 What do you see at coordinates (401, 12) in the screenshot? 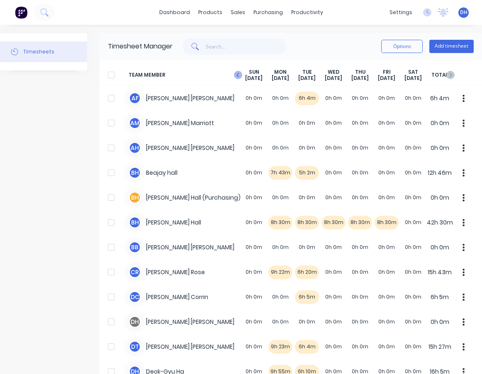
I see `div: settings` at bounding box center [401, 12].